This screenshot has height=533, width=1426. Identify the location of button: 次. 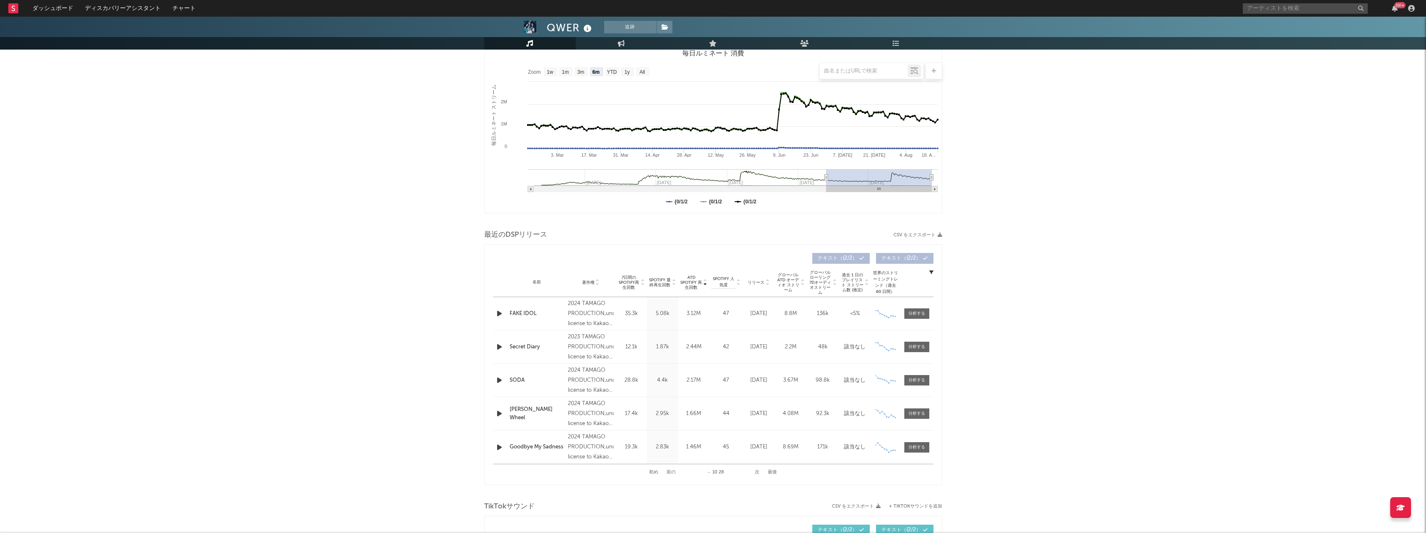
(757, 472).